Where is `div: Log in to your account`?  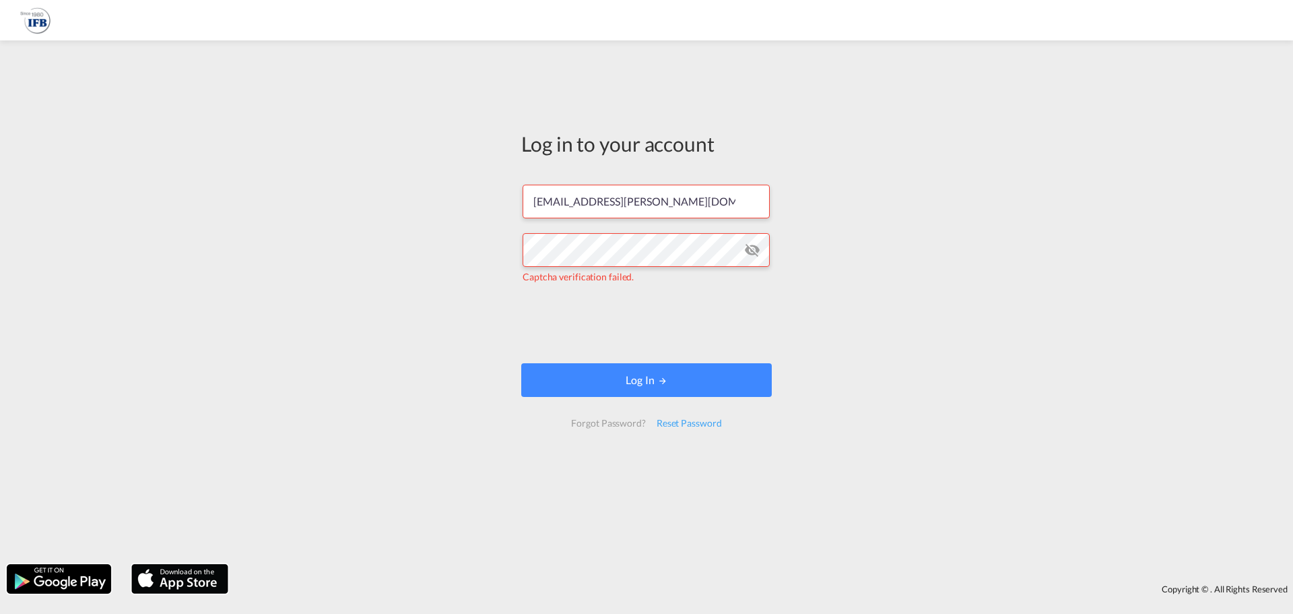
div: Log in to your account is located at coordinates (647, 143).